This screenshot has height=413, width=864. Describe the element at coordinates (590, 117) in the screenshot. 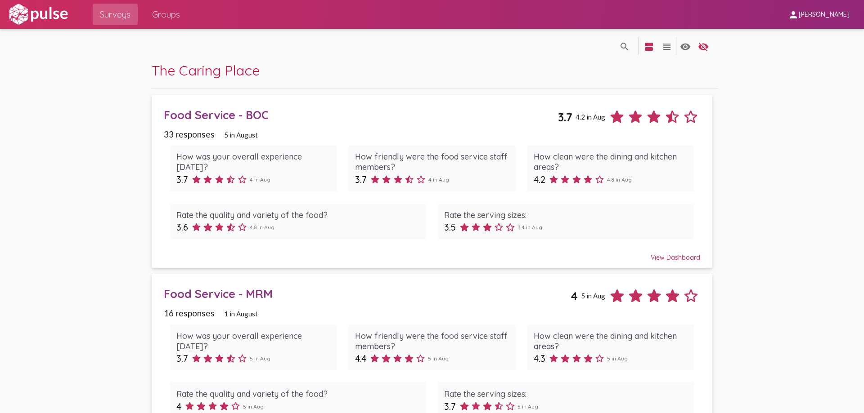

I see `span: 4.2 in Aug` at that location.